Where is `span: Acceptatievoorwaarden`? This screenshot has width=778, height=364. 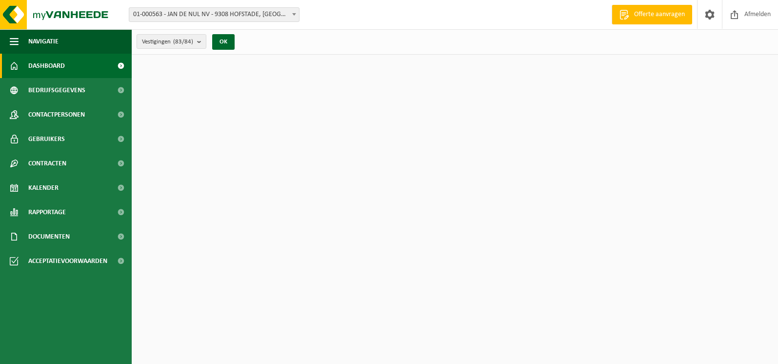
span: Acceptatievoorwaarden is located at coordinates (68, 261).